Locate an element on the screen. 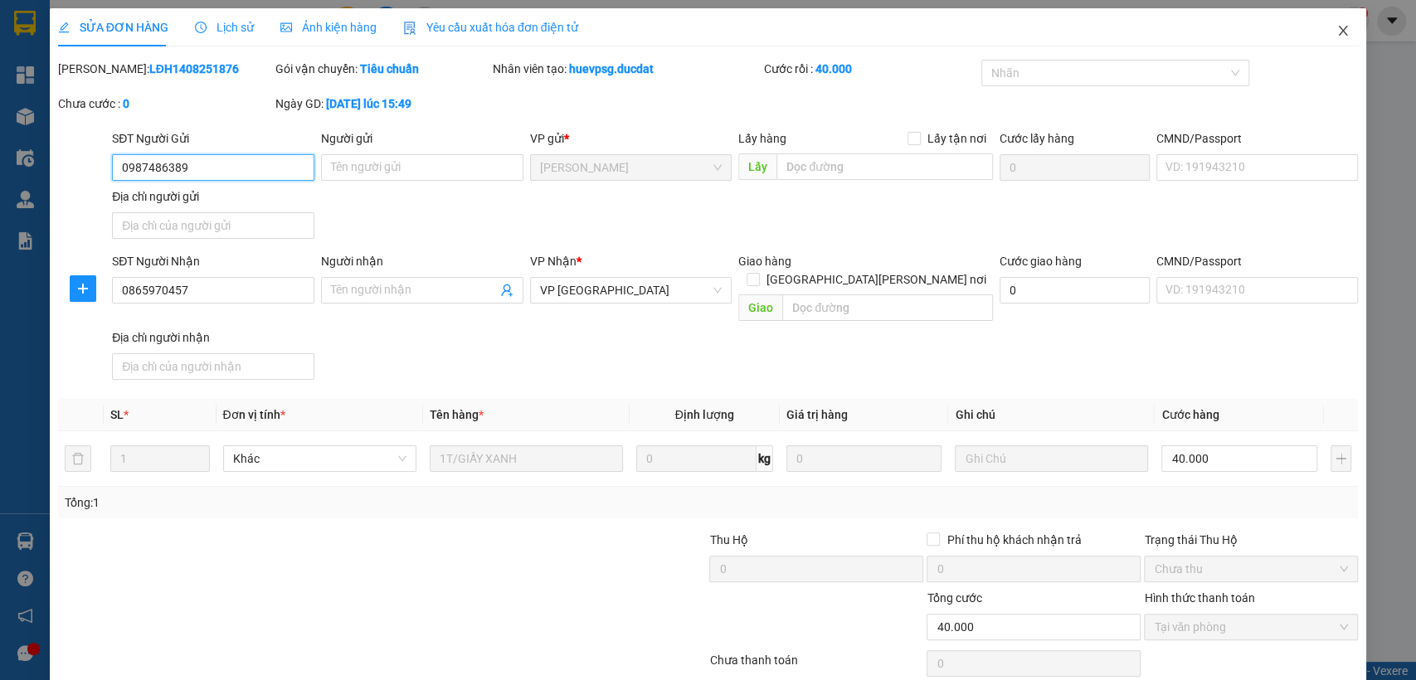 This screenshot has width=1416, height=680. div: Trạng thái Thu Hộ is located at coordinates (1251, 540).